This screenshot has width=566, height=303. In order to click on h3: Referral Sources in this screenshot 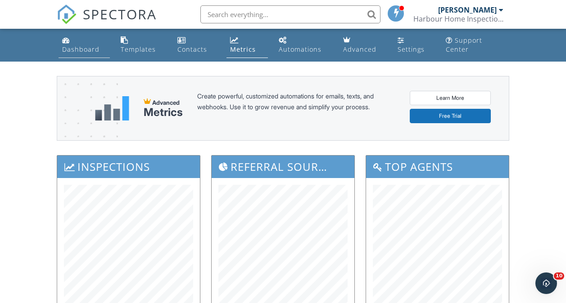, I will do `click(283, 166)`.